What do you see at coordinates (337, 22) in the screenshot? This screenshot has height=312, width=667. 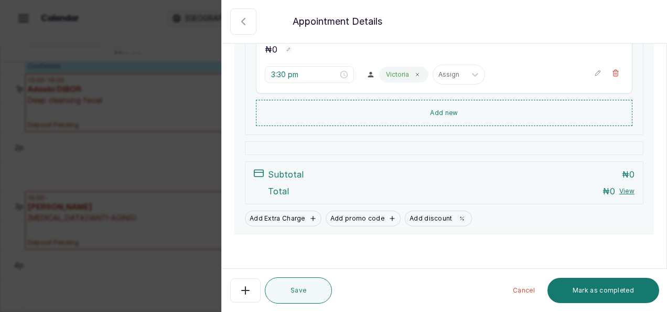 I see `p: Appointment Details` at bounding box center [337, 22].